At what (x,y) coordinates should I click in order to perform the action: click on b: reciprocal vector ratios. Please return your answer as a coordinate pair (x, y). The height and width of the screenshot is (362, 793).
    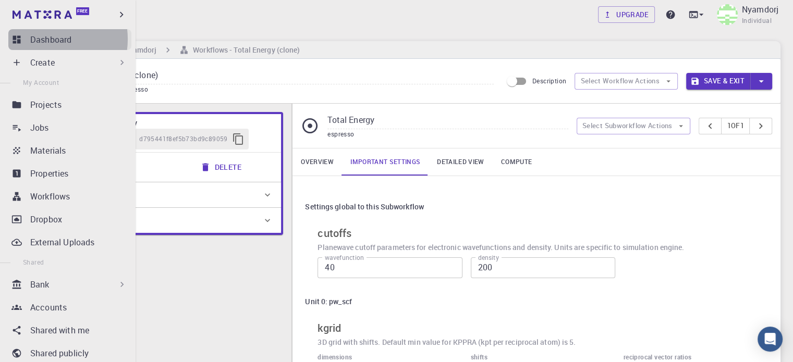
    Looking at the image, I should click on (657, 357).